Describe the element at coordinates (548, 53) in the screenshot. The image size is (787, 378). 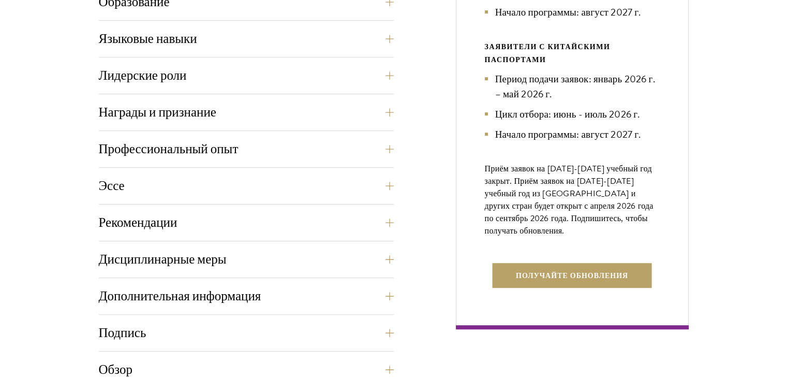
I see `font: ЗАЯВИТЕЛИ С КИТАЙСКИМИ ПАСПОРТАМИ` at that location.